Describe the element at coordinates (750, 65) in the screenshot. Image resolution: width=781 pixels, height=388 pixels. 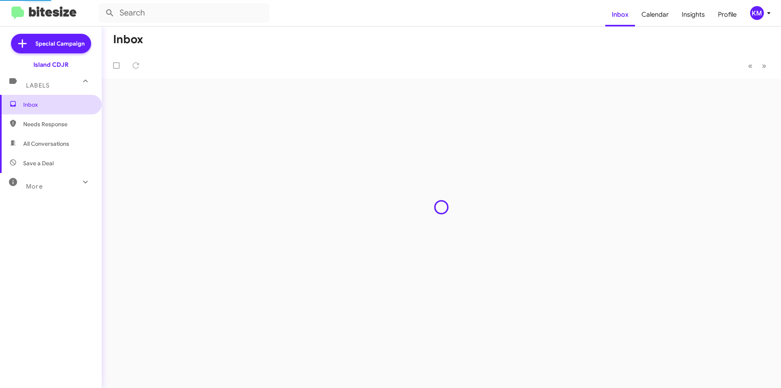
I see `button: Previous` at that location.